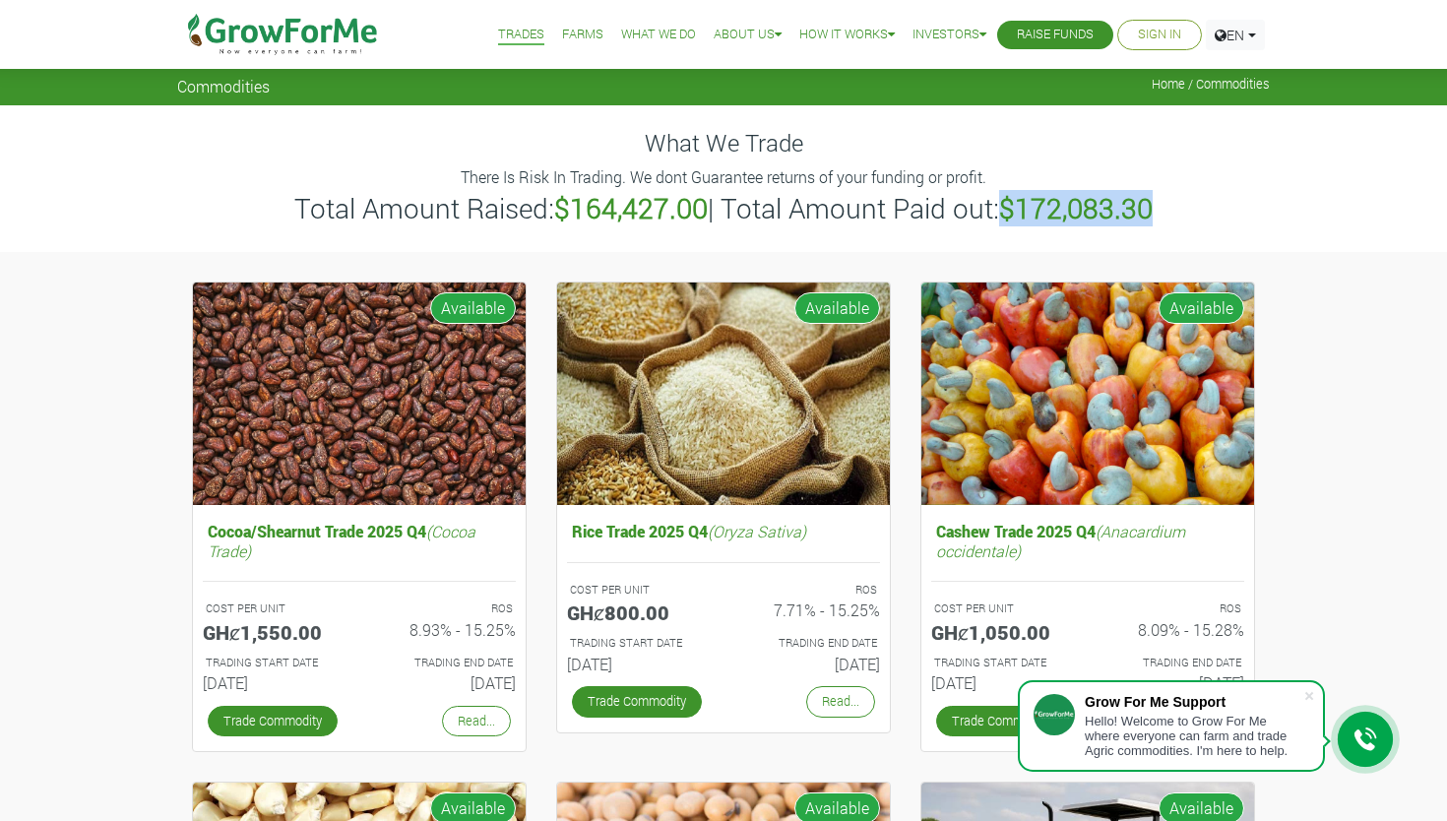  Describe the element at coordinates (359, 540) in the screenshot. I see `h5: Cocoa/Shearnut Trade 2025 Q4` at that location.